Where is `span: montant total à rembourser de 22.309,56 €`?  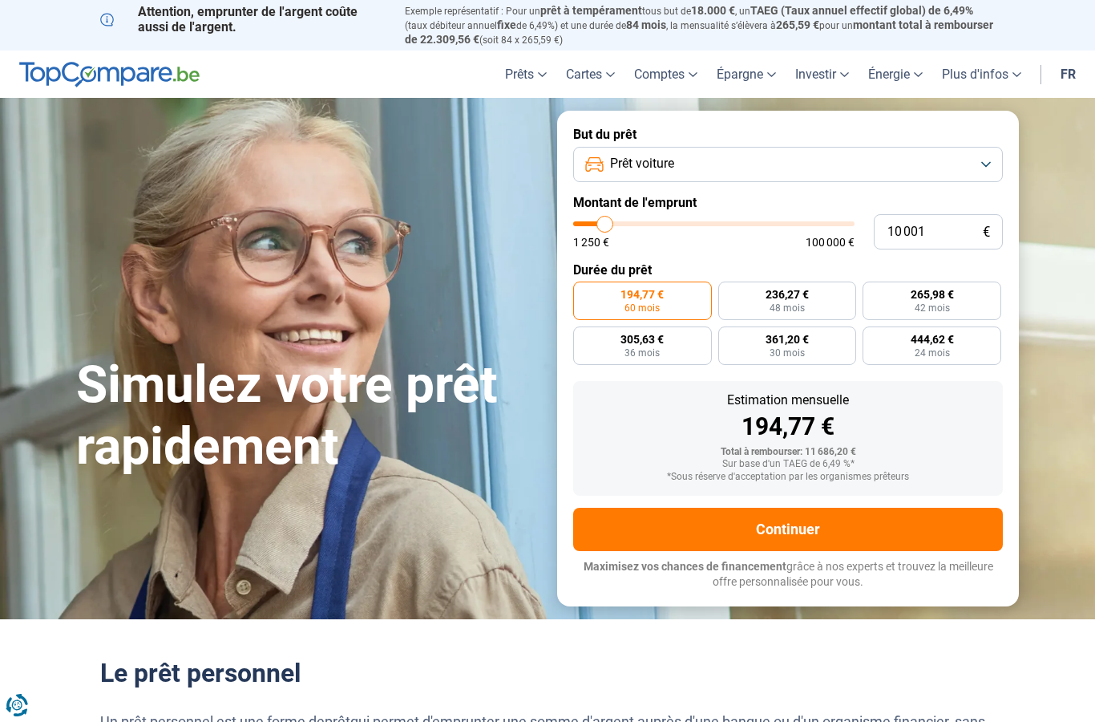
span: montant total à rembourser de 22.309,56 € is located at coordinates (699, 32).